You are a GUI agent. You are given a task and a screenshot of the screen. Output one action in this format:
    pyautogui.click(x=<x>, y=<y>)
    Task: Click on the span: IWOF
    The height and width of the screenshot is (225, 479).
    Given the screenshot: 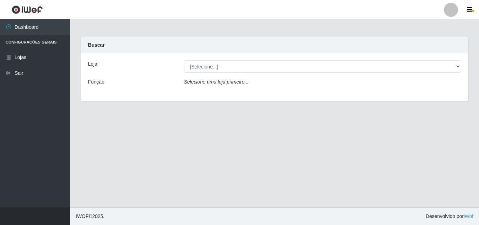 What is the action you would take?
    pyautogui.click(x=82, y=216)
    